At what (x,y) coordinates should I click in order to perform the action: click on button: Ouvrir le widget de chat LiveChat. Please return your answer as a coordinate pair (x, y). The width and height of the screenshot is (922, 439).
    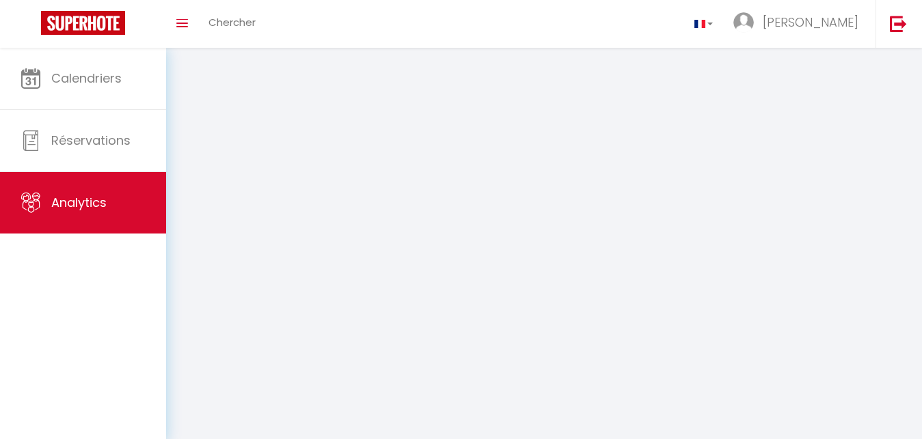
    Looking at the image, I should click on (31, 26).